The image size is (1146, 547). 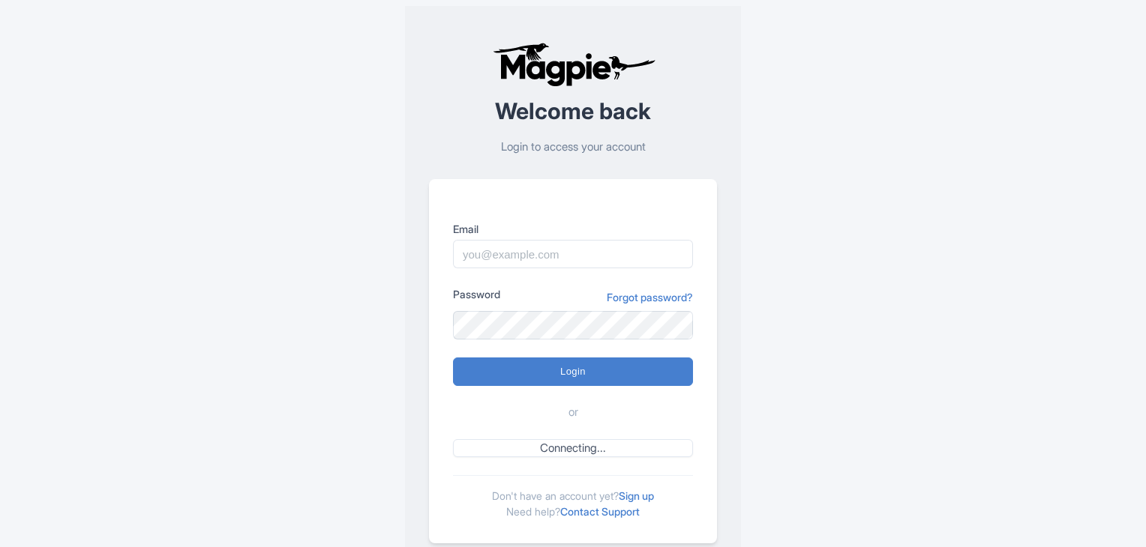 What do you see at coordinates (573, 412) in the screenshot?
I see `span: or` at bounding box center [573, 412].